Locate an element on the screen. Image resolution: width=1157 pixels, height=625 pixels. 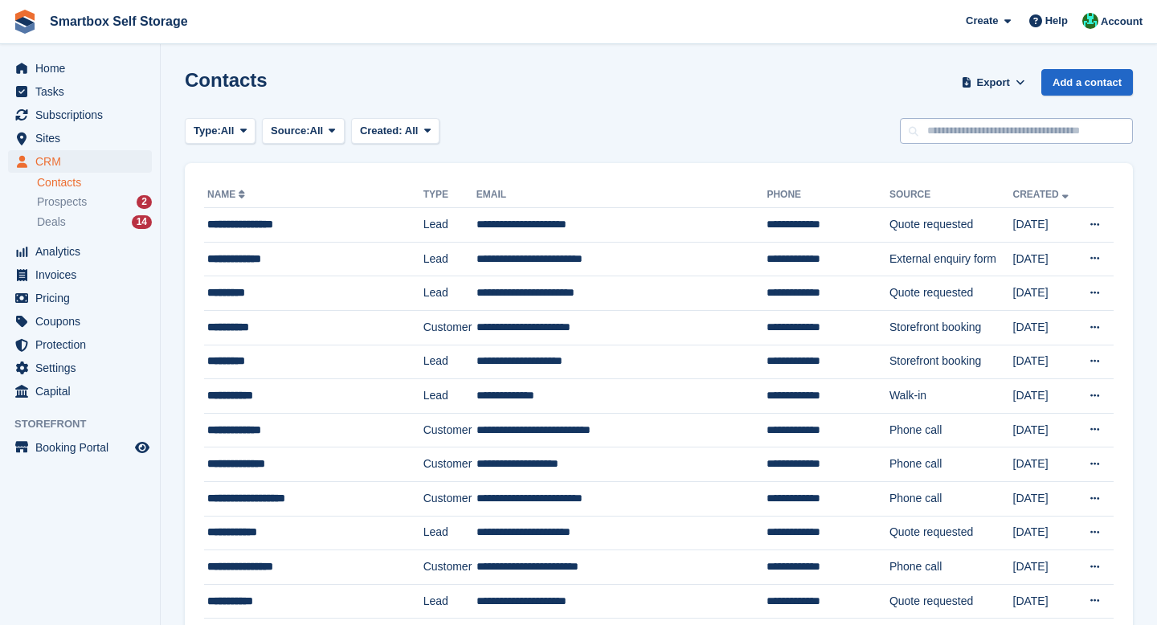
a: Deals 14 is located at coordinates (94, 222).